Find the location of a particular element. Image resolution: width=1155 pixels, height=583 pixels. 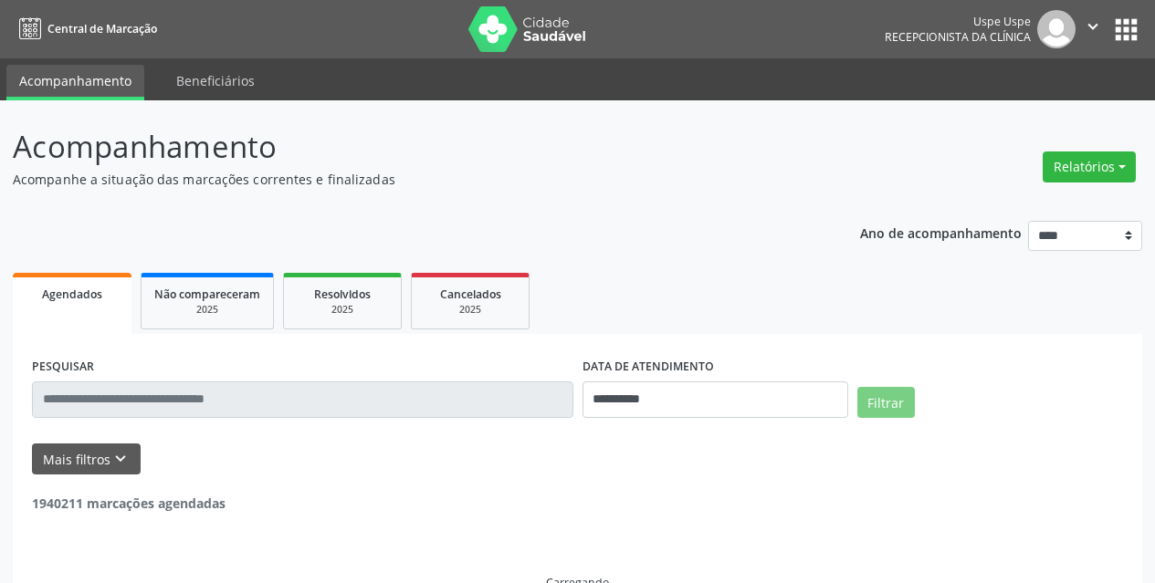

button: Filtrar is located at coordinates (885, 403).